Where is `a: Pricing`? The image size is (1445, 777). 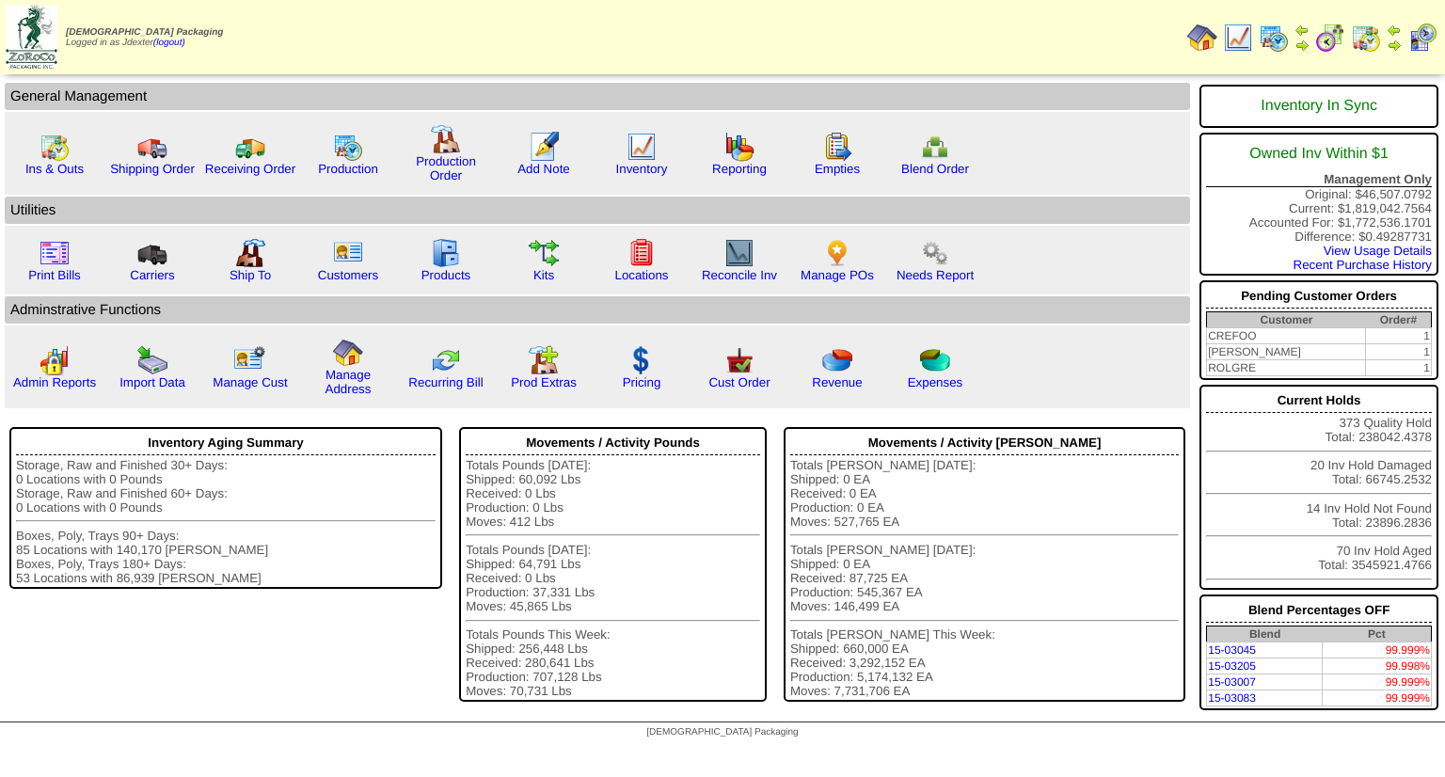
a: Pricing is located at coordinates (642, 382).